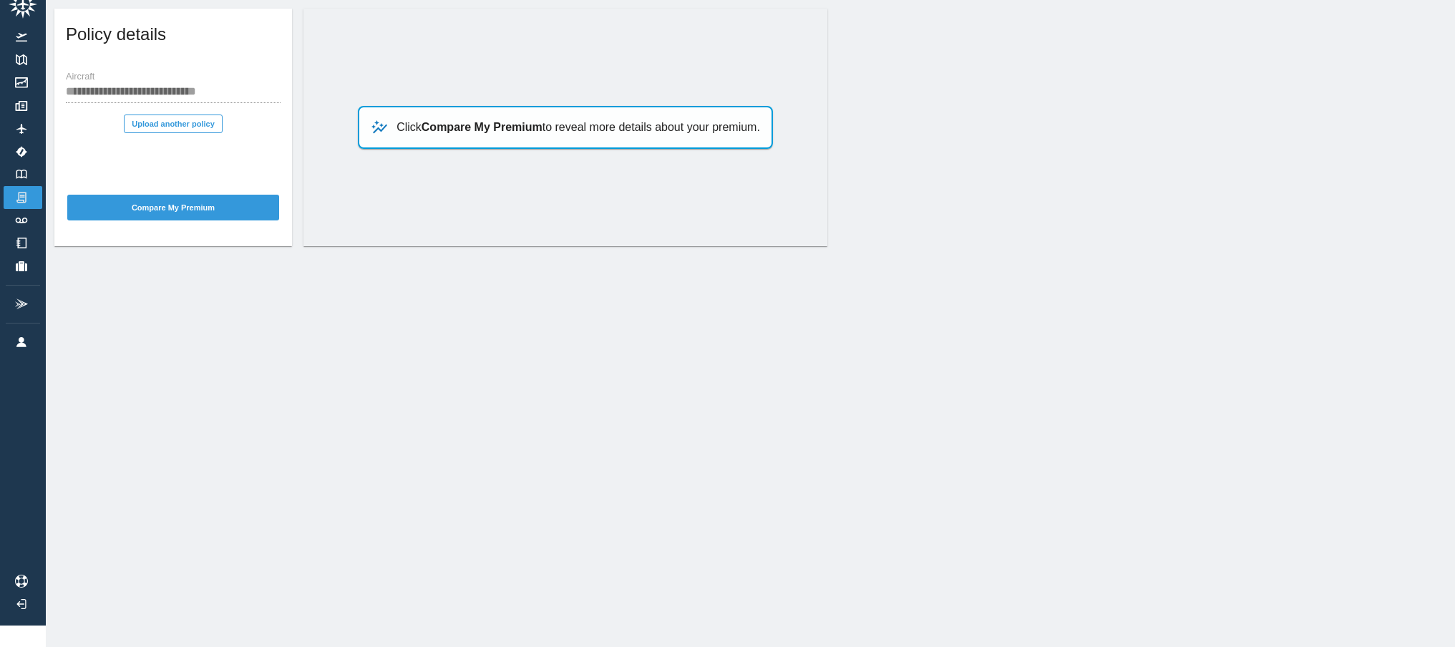 Image resolution: width=1455 pixels, height=647 pixels. I want to click on h5: Policy details, so click(116, 34).